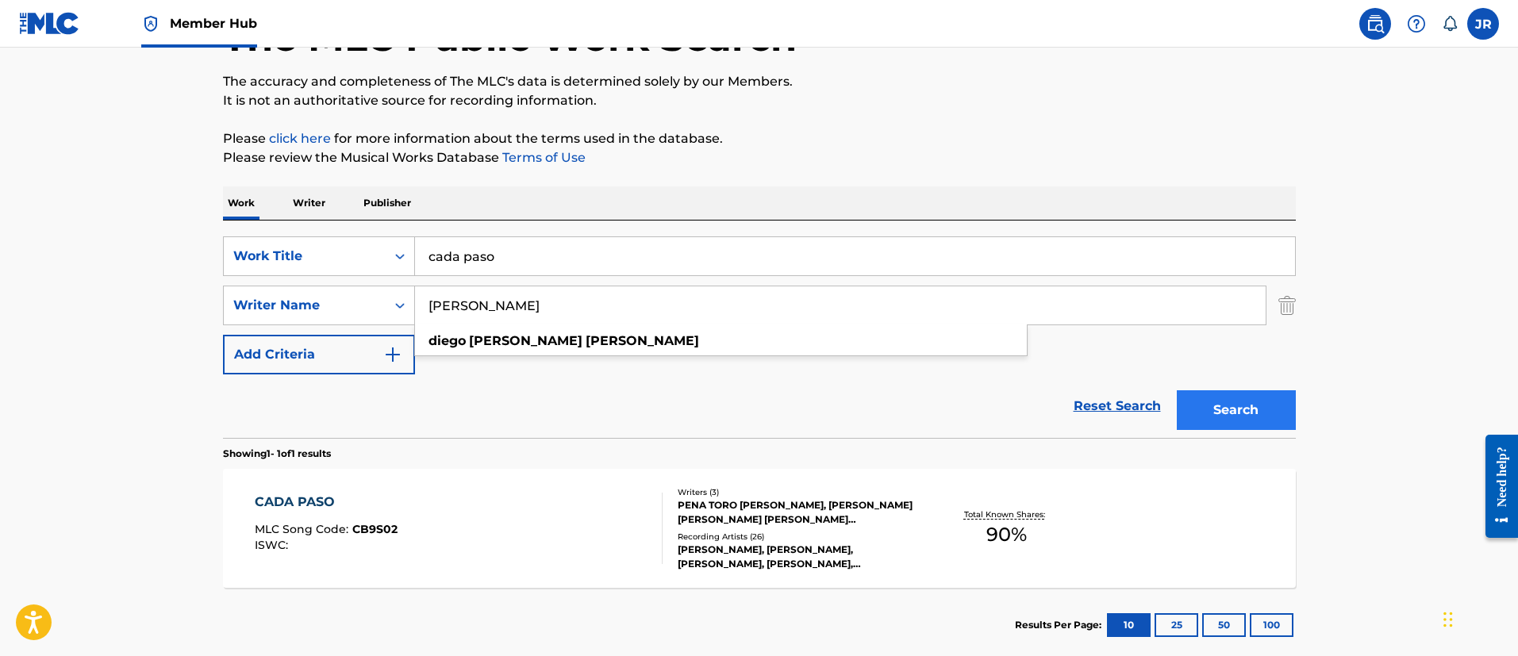 This screenshot has height=656, width=1518. I want to click on p: Total Known Shares:, so click(1006, 514).